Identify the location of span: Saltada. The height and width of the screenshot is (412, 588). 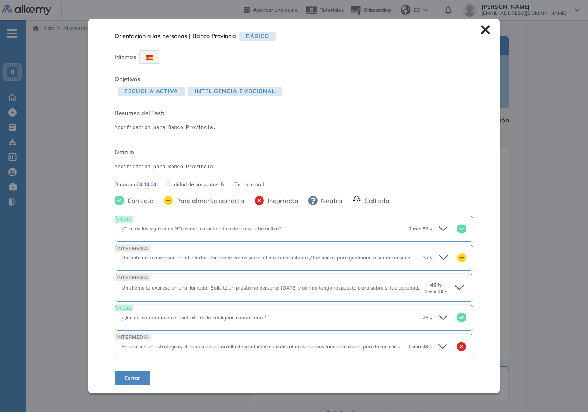
(375, 200).